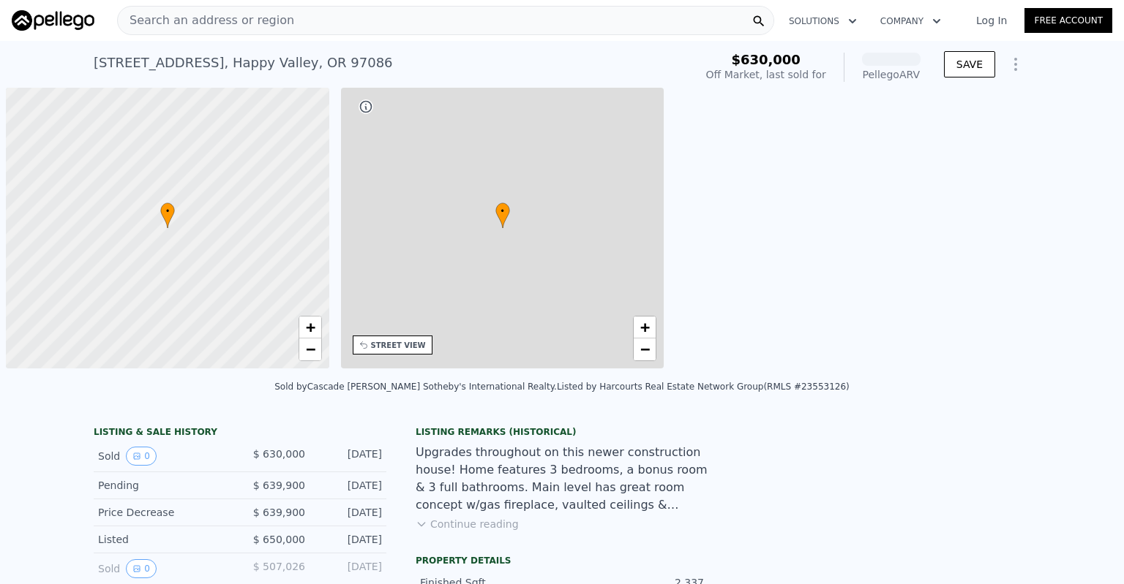 This screenshot has width=1124, height=584. What do you see at coordinates (398, 345) in the screenshot?
I see `div: STREET VIEW` at bounding box center [398, 345].